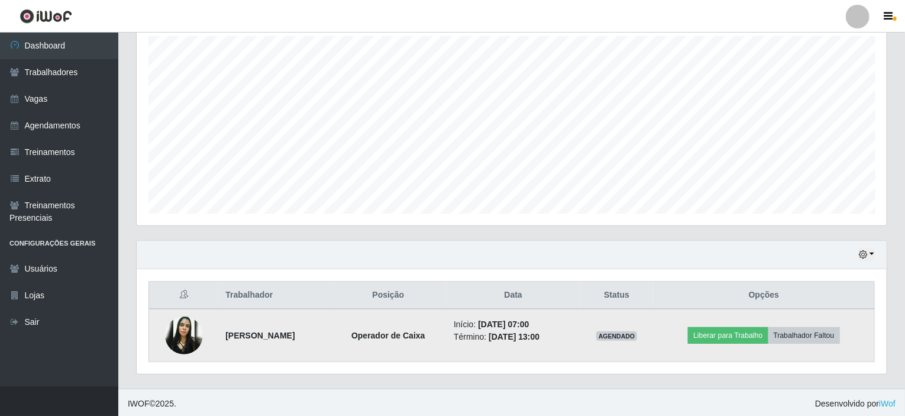 The height and width of the screenshot is (416, 905). What do you see at coordinates (616, 295) in the screenshot?
I see `th: Status` at bounding box center [616, 295].